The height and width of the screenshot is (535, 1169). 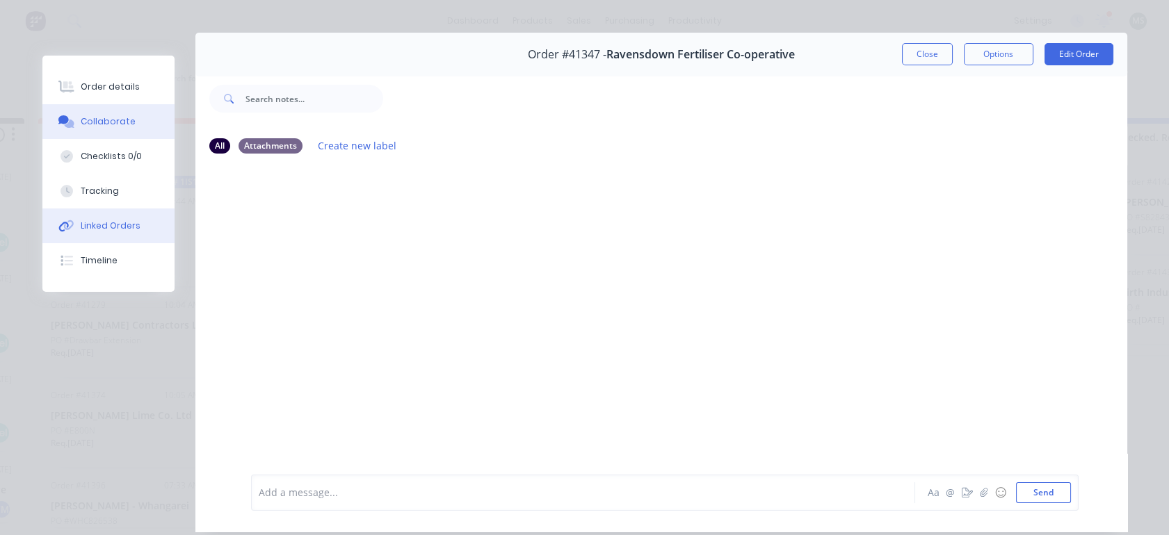 I want to click on div: Tracking, so click(x=99, y=191).